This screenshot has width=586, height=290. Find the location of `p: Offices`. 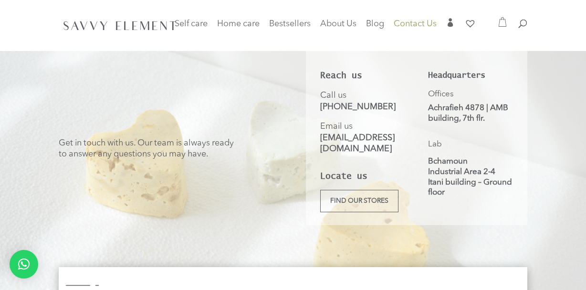

p: Offices is located at coordinates (471, 95).